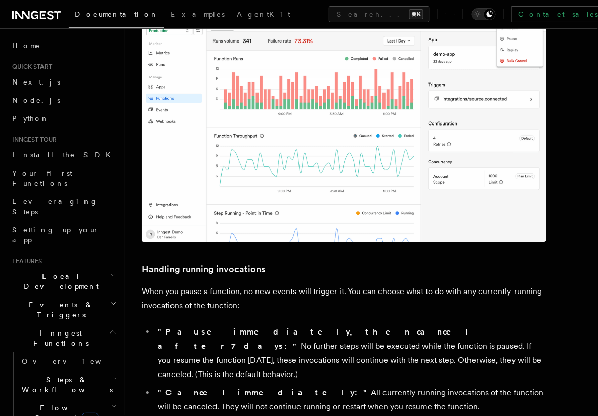 The width and height of the screenshot is (598, 416). Describe the element at coordinates (30, 67) in the screenshot. I see `span: Quick start` at that location.